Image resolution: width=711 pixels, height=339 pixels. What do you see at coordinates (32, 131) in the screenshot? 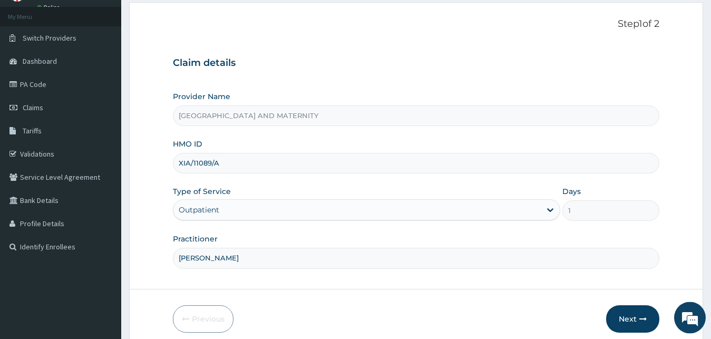
I see `span: Tariffs` at bounding box center [32, 131].